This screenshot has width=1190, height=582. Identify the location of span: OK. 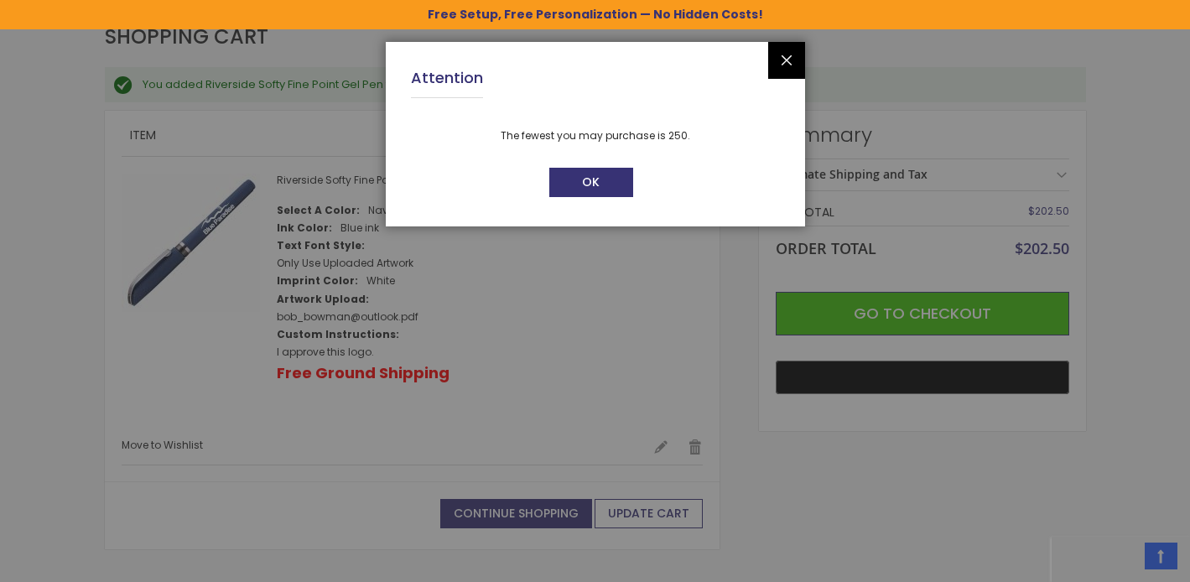
(590, 182).